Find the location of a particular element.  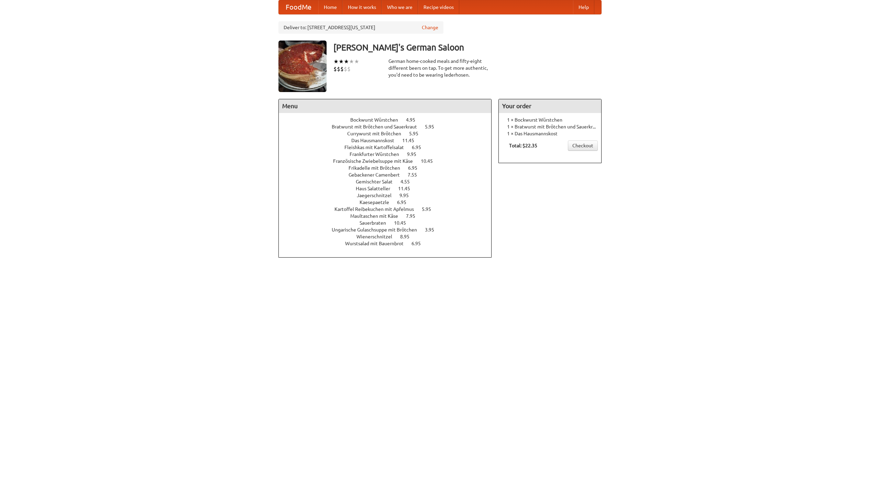

span: 4.95 is located at coordinates (414, 120).